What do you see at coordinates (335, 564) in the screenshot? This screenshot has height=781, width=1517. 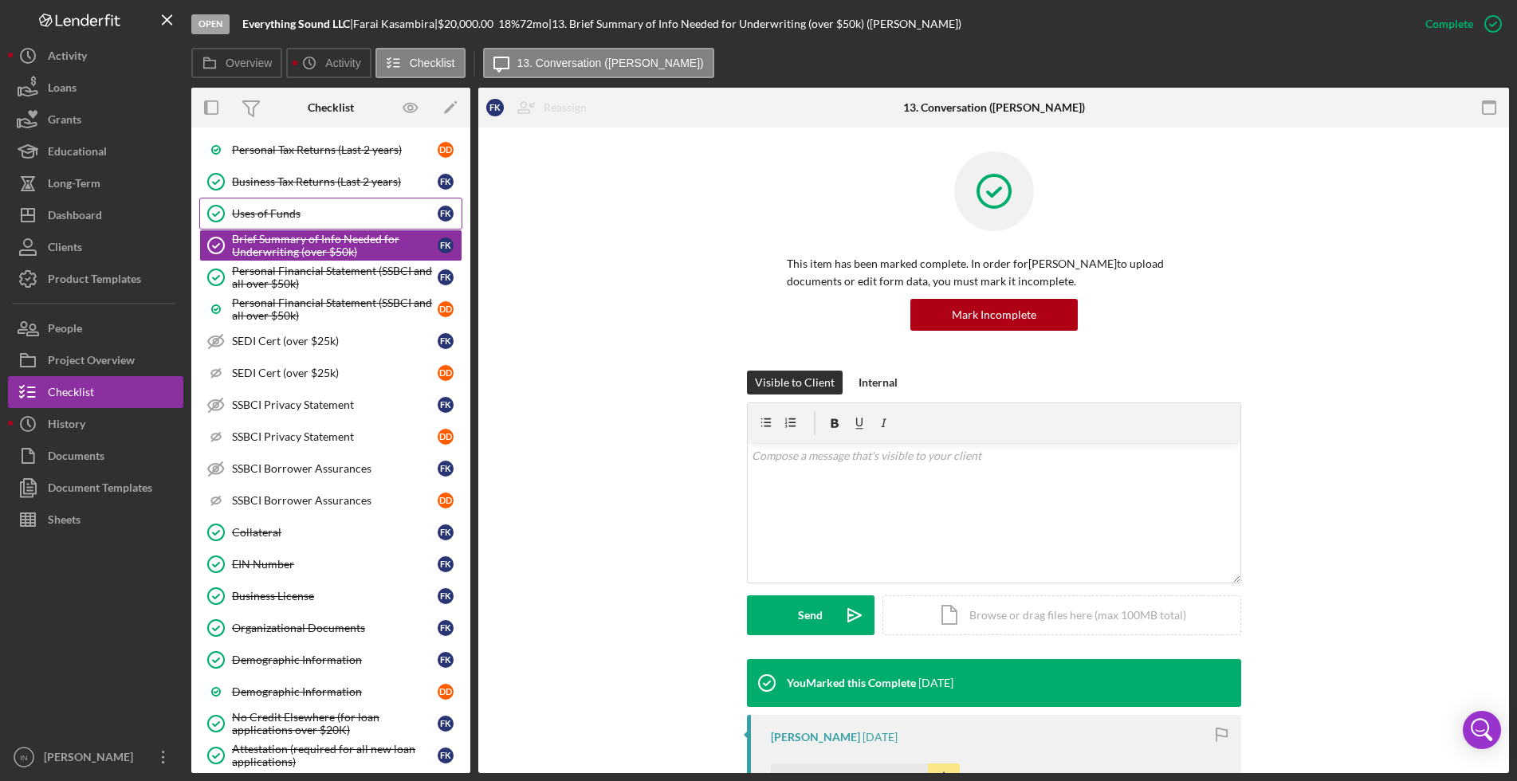 I see `div: EIN Number` at bounding box center [335, 564].